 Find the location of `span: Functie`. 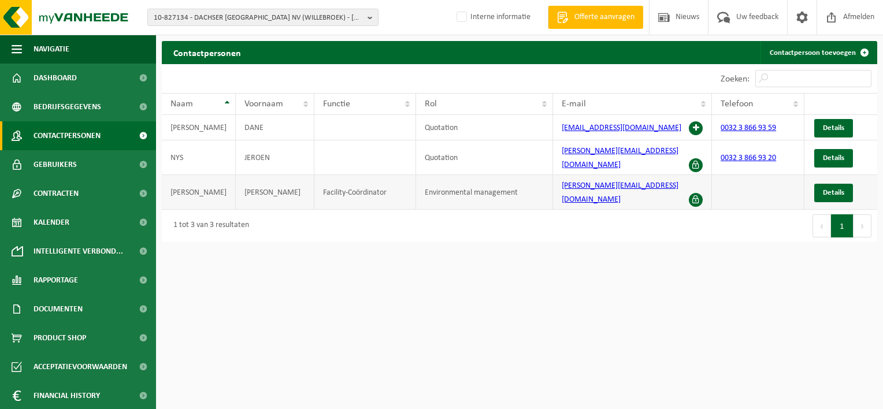

span: Functie is located at coordinates (336, 104).